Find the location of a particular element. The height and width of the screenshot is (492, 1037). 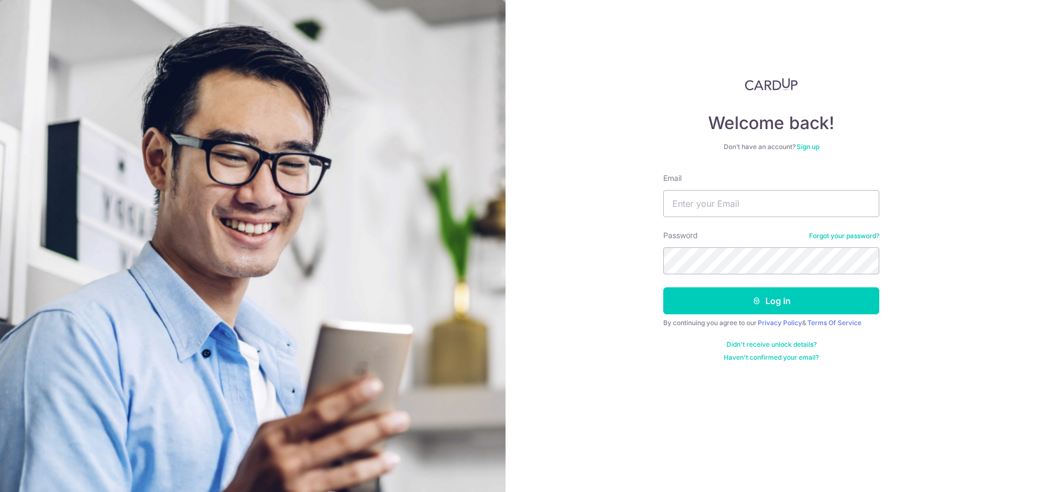

label: Password is located at coordinates (681, 236).